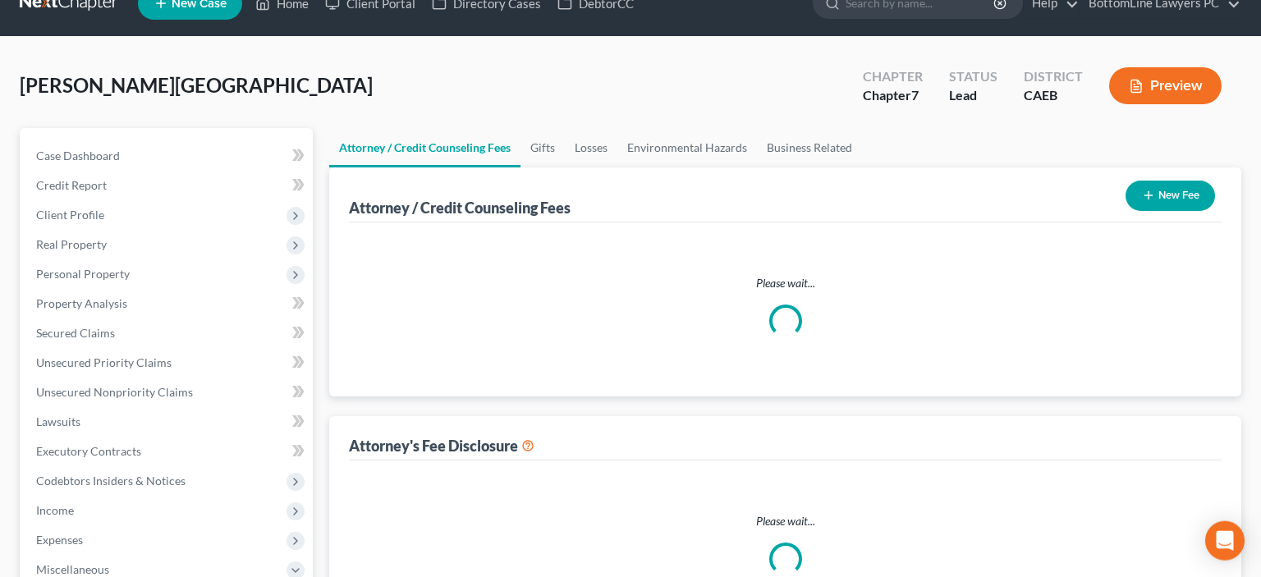 Image resolution: width=1261 pixels, height=577 pixels. I want to click on button: New Fee, so click(1170, 195).